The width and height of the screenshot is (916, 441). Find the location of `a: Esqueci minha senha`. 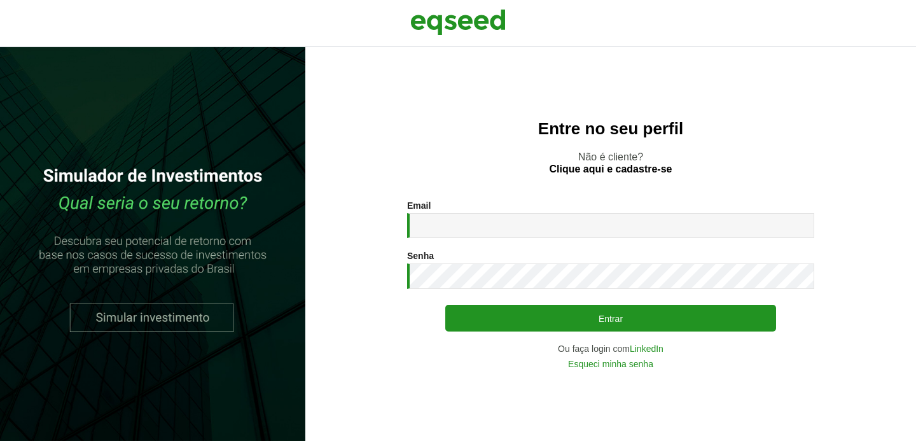

a: Esqueci minha senha is located at coordinates (611, 364).